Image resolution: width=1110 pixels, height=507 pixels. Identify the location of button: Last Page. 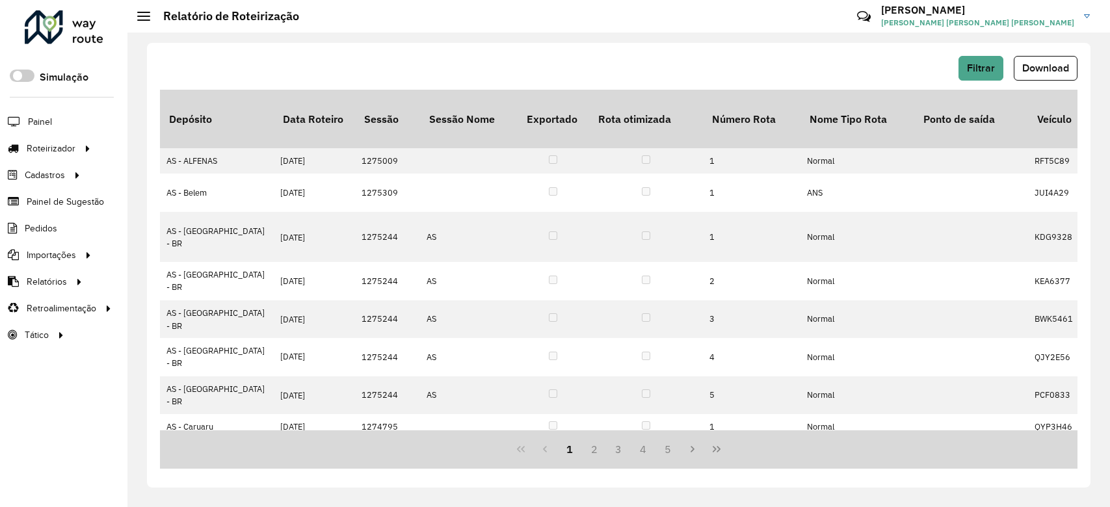
(717, 450).